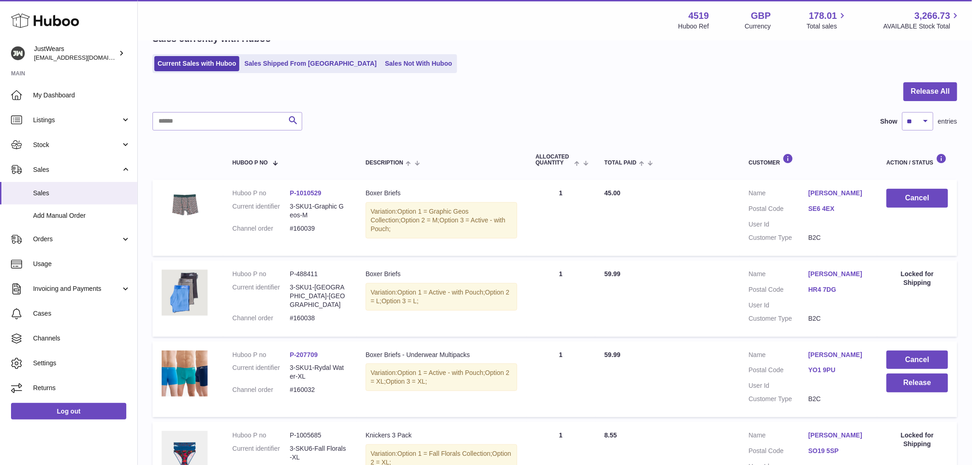  Describe the element at coordinates (77, 239) in the screenshot. I see `span: Orders` at that location.